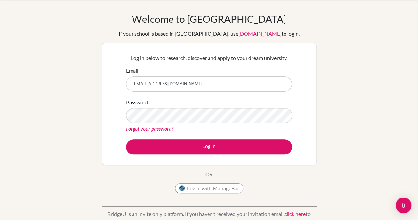  I want to click on p: Log in below to research, discover and apply to your dream university., so click(209, 58).